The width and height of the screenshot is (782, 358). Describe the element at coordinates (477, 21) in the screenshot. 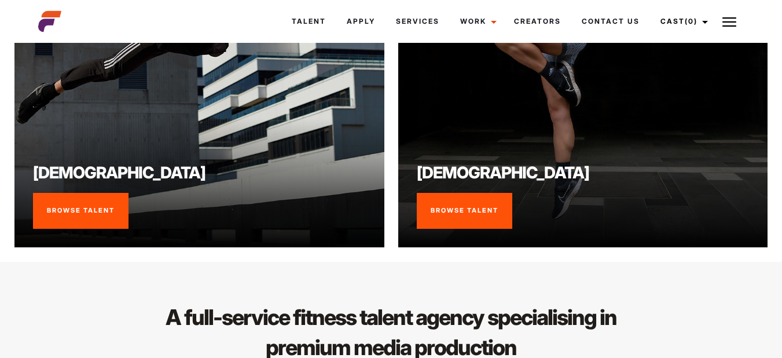

I see `a: Work` at that location.